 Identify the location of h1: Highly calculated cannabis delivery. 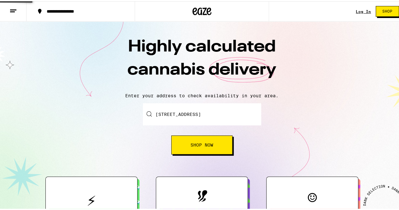
(202, 61).